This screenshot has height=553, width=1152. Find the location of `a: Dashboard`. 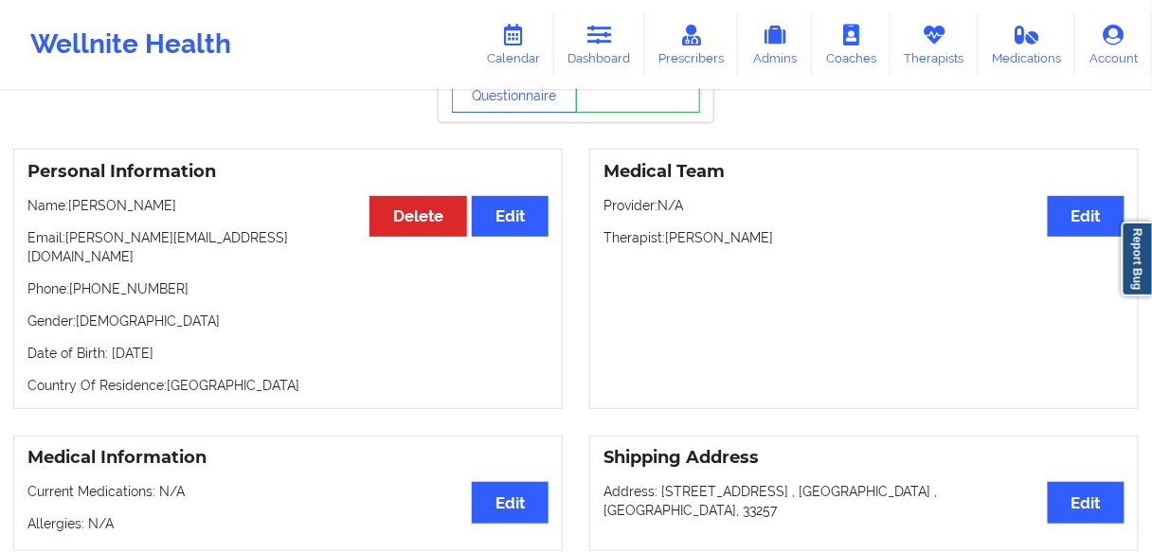

a: Dashboard is located at coordinates (600, 45).